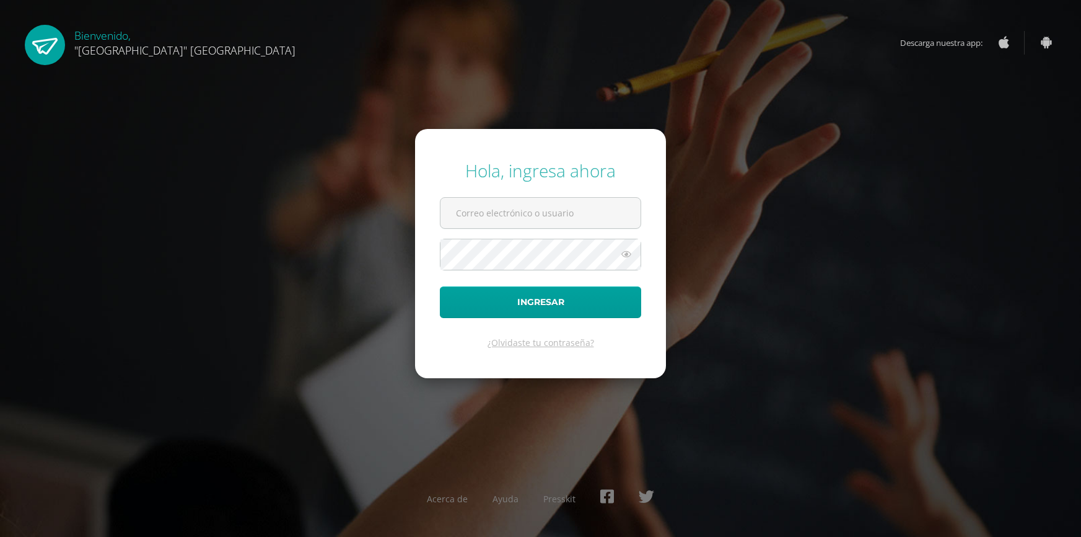 The width and height of the screenshot is (1081, 537). Describe the element at coordinates (540, 170) in the screenshot. I see `div: Hola, ingresa ahora` at that location.